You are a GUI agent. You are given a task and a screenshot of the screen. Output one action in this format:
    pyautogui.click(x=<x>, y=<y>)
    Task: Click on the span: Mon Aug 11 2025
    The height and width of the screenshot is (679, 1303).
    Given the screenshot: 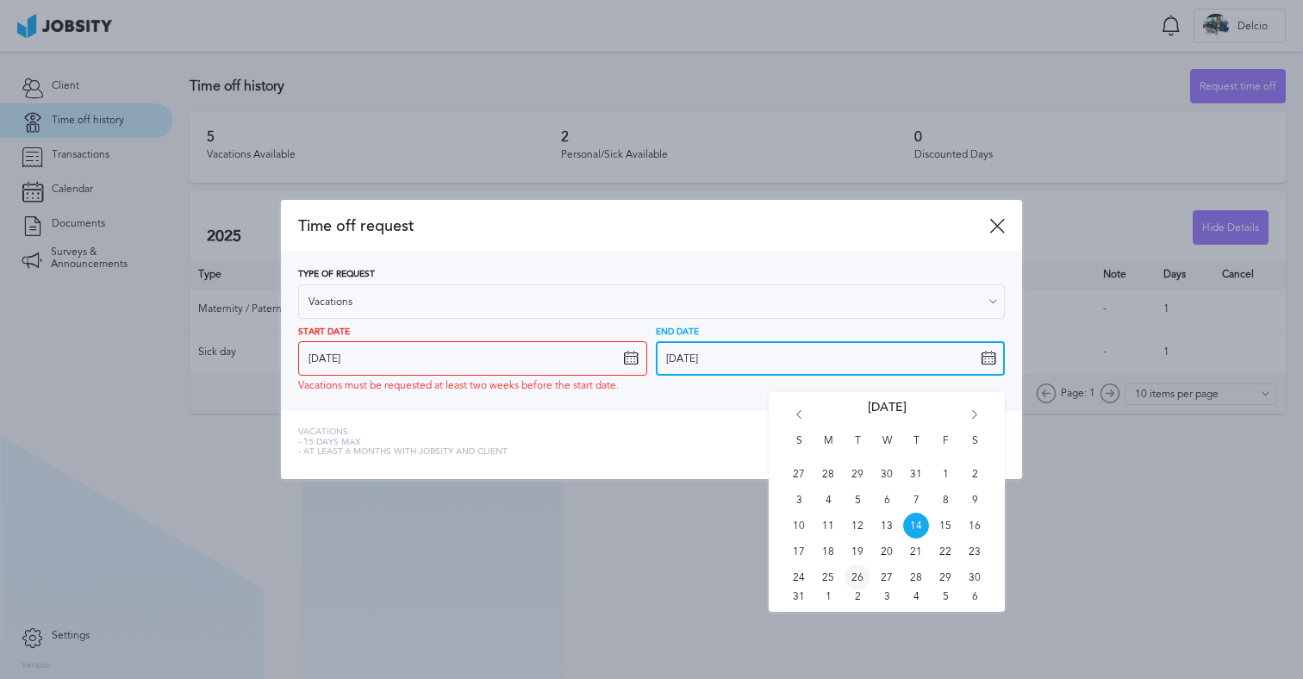 What is the action you would take?
    pyautogui.click(x=828, y=526)
    